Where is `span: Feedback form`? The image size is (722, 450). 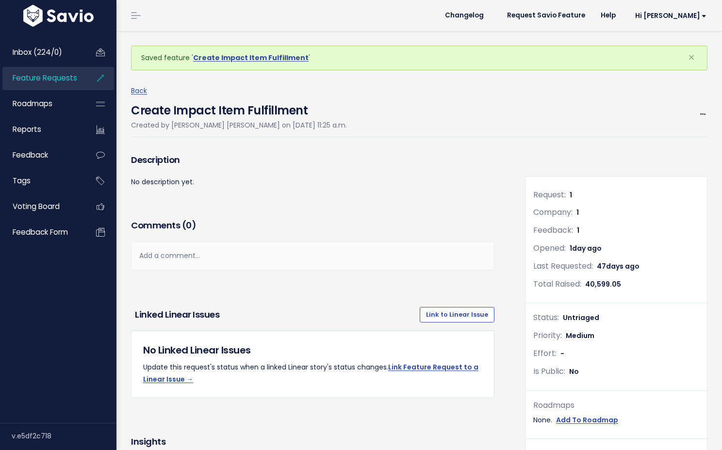 span: Feedback form is located at coordinates (40, 232).